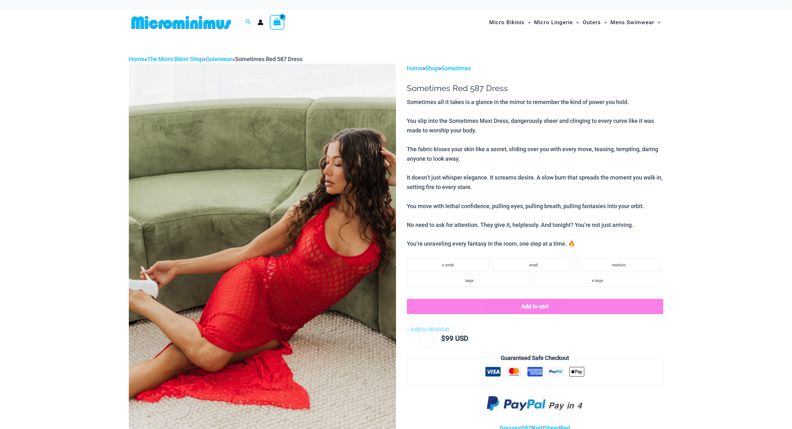 The height and width of the screenshot is (429, 792). Describe the element at coordinates (533, 265) in the screenshot. I see `span: small` at that location.